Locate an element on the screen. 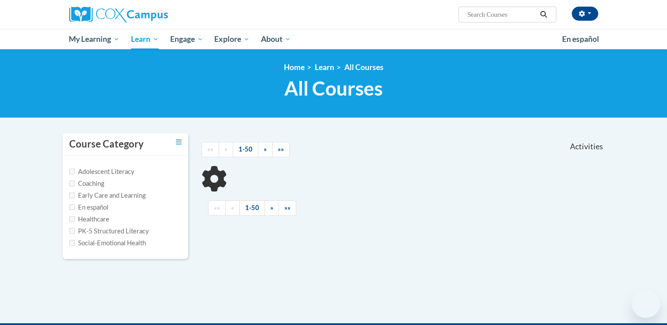 The image size is (667, 325). span: About is located at coordinates (276, 39).